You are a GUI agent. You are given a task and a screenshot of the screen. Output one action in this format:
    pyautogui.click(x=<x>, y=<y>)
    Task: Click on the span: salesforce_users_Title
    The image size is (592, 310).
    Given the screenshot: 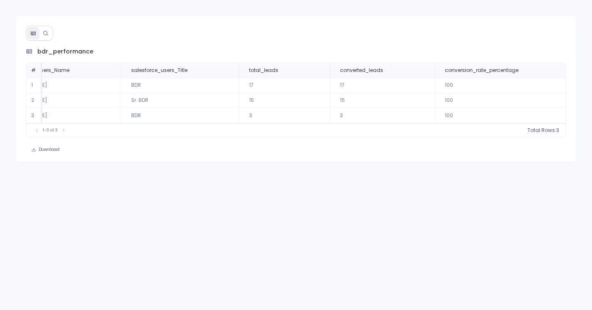 What is the action you would take?
    pyautogui.click(x=159, y=70)
    